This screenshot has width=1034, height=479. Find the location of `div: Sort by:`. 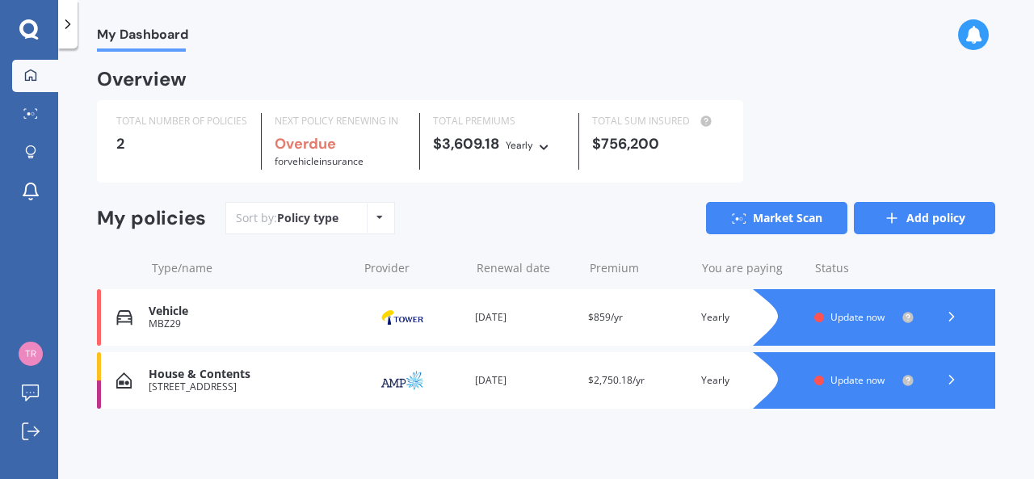

div: Sort by: is located at coordinates (287, 218).